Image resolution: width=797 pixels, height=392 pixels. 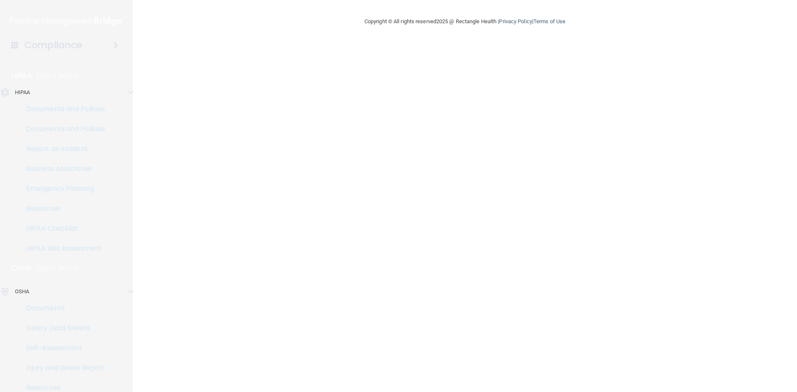 I want to click on p: Injury and Illness Report, so click(x=62, y=368).